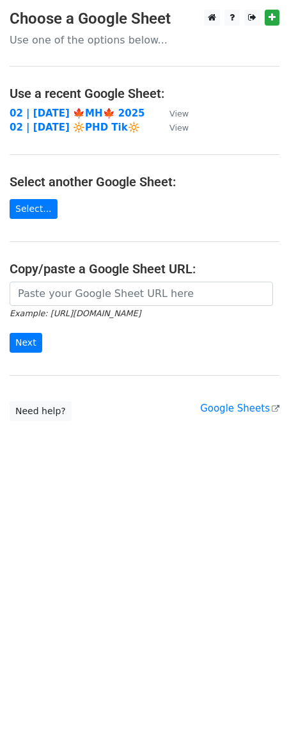 This screenshot has height=731, width=289. I want to click on a: Need help?, so click(40, 411).